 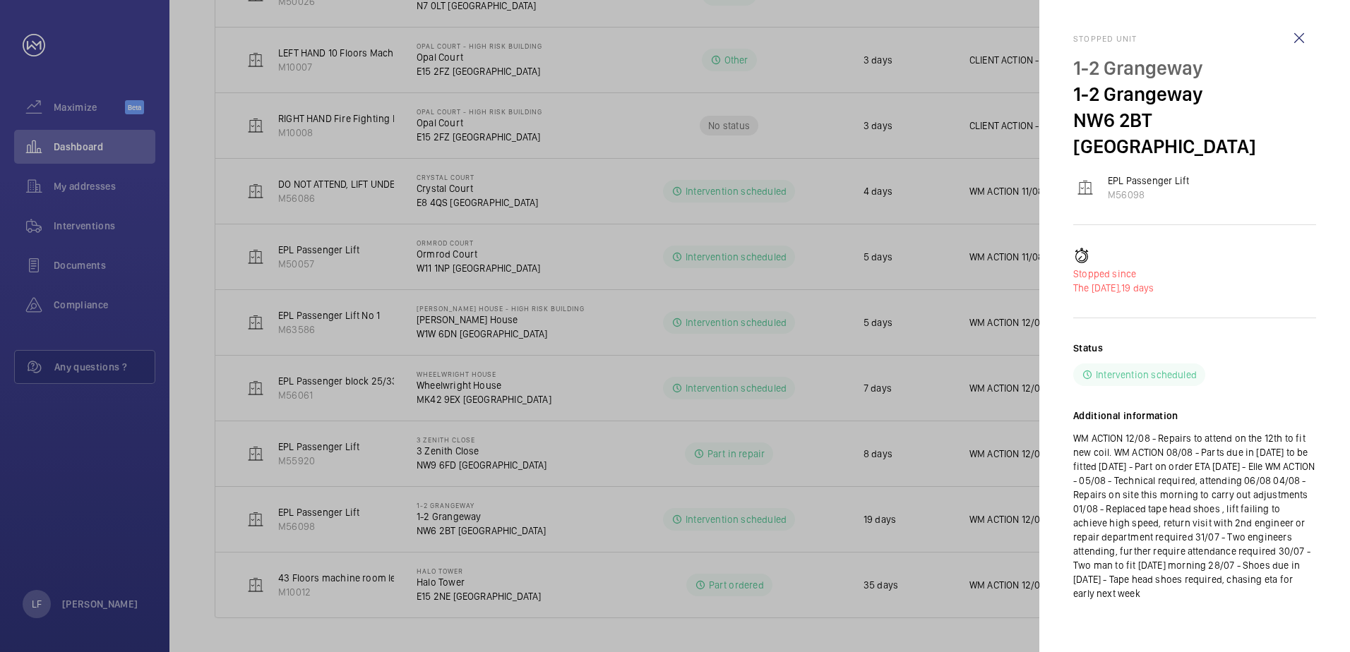 What do you see at coordinates (1194, 39) in the screenshot?
I see `h2: Stopped unit` at bounding box center [1194, 39].